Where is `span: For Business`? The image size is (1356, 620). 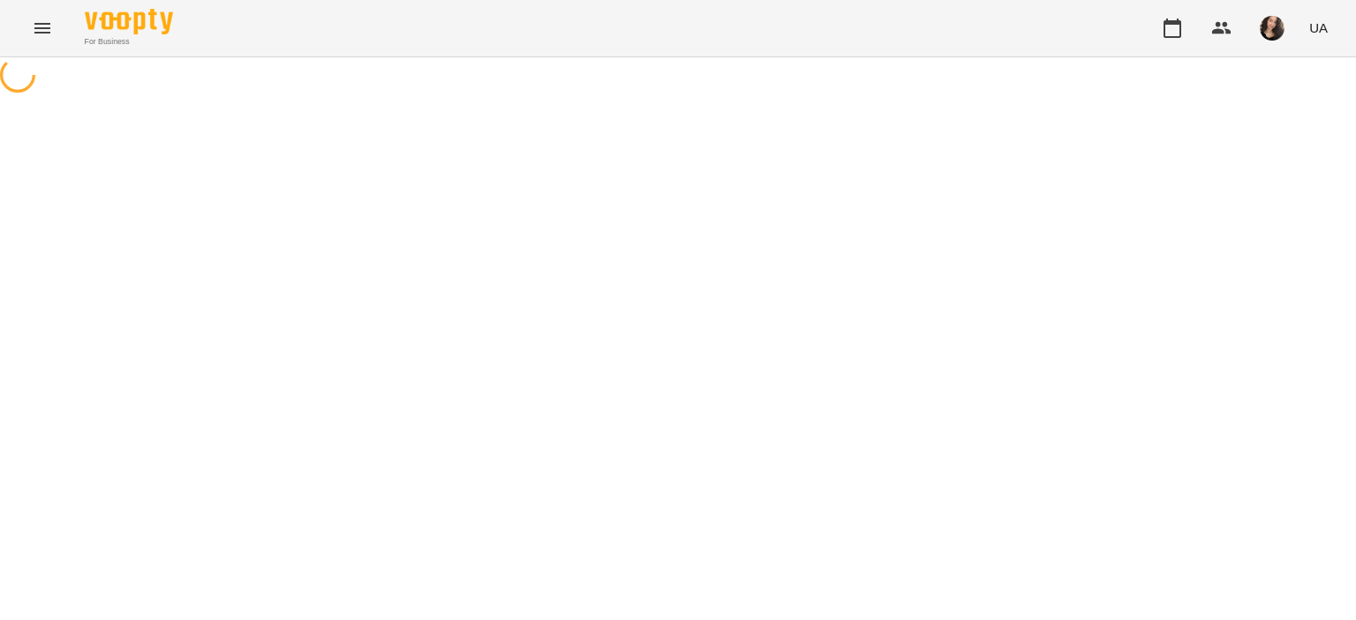 span: For Business is located at coordinates (129, 41).